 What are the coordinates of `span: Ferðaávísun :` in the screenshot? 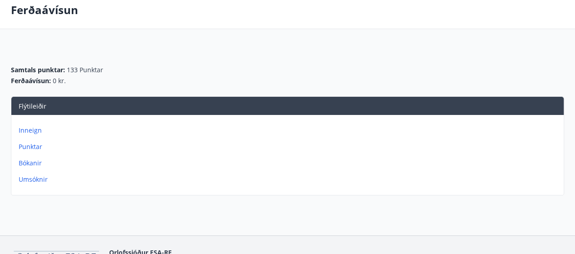 It's located at (31, 81).